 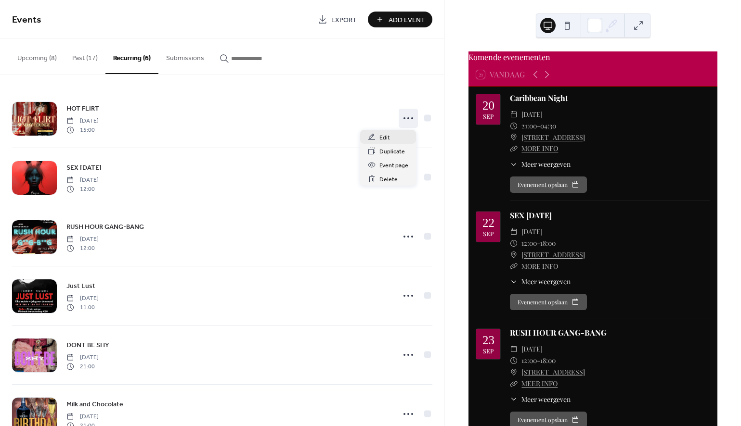 What do you see at coordinates (88, 345) in the screenshot?
I see `a: DONT BE SHY` at bounding box center [88, 345].